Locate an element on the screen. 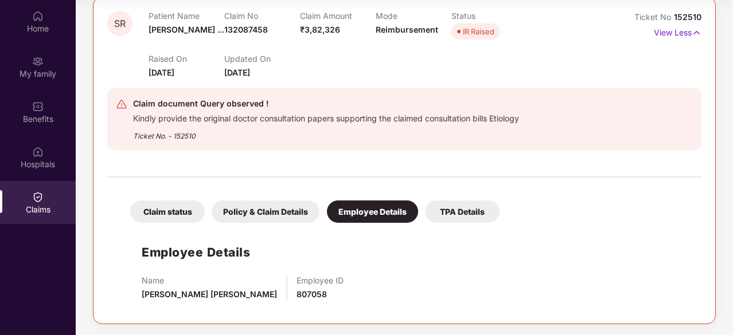 Image resolution: width=733 pixels, height=335 pixels. img: svg+xml;base64,PHN2ZyBpZD0iQ2xhaW0iIHhtbG5zPSJodHRwOi8vd3d3LnczLm9yZy8yMDAwL3N2ZyIgd2lkdGg9IjIwIi... is located at coordinates (38, 197).